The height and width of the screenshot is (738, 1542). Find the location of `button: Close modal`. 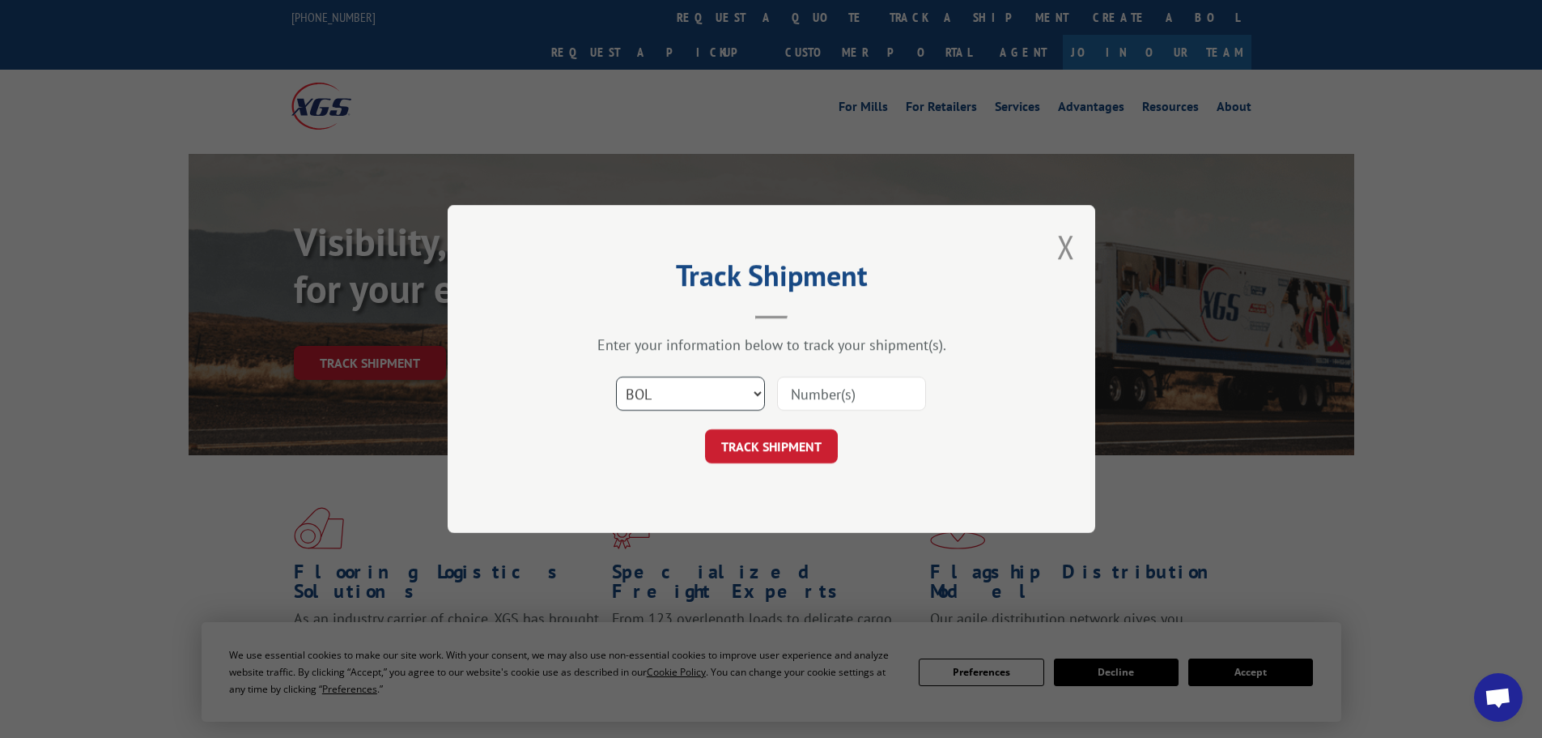

button: Close modal is located at coordinates (1066, 246).